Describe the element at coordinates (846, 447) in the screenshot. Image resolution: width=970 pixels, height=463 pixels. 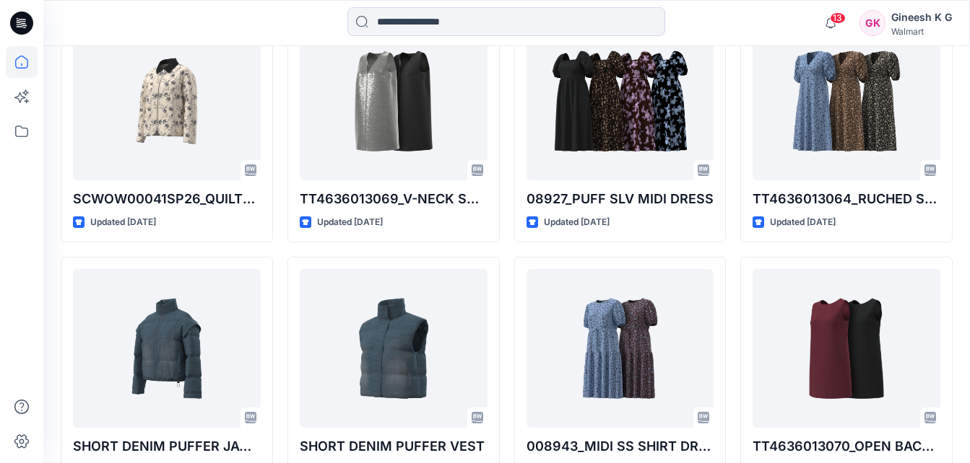
I see `p: TT4636013070_OPEN BACK SHIFT DRESS` at that location.